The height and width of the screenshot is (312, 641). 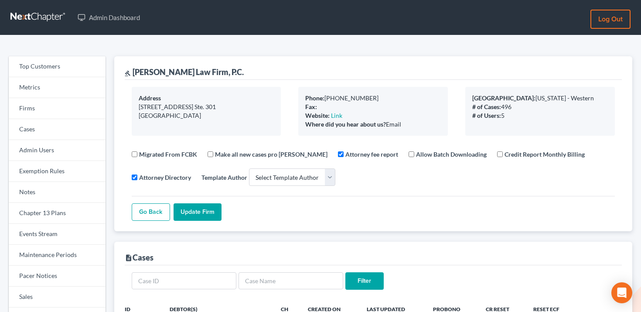 What do you see at coordinates (57, 213) in the screenshot?
I see `a: Chapter 13 Plans` at bounding box center [57, 213].